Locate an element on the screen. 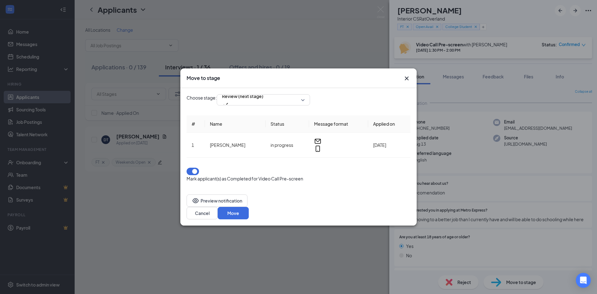 This screenshot has height=294, width=597. div: Open Intercom Messenger is located at coordinates (583, 280).